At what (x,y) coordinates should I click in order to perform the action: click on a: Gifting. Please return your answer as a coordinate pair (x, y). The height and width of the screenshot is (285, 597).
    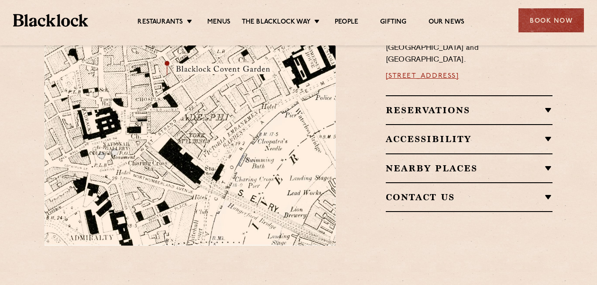
    Looking at the image, I should click on (393, 23).